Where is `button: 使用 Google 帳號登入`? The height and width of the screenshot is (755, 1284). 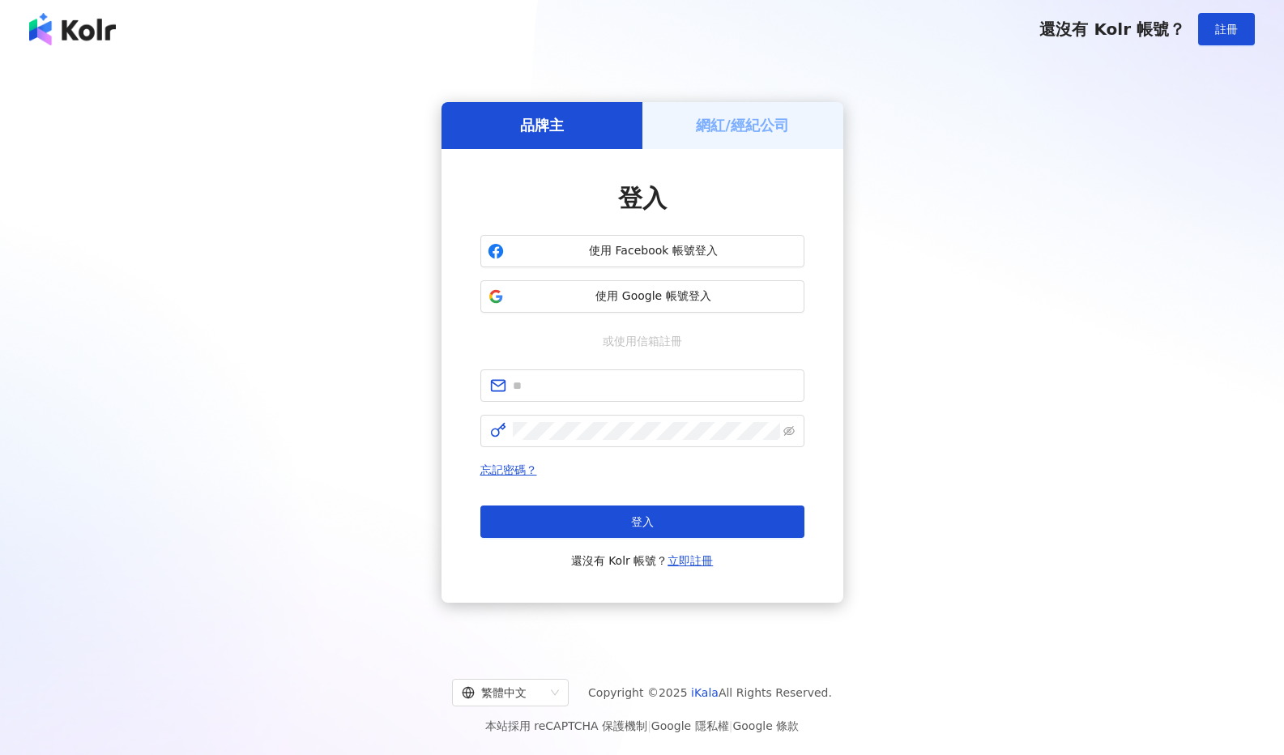
button: 使用 Google 帳號登入 is located at coordinates (642, 296).